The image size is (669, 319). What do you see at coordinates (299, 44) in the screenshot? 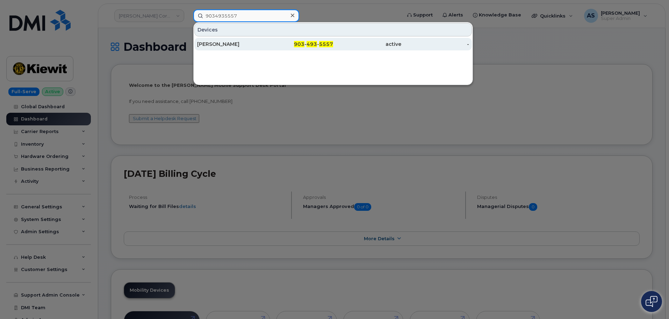
I see `span: 903` at bounding box center [299, 44].